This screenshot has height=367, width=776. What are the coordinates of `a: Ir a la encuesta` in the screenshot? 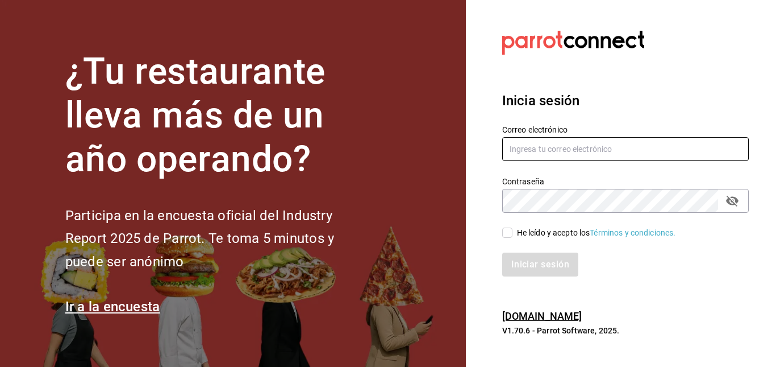 It's located at (113, 306).